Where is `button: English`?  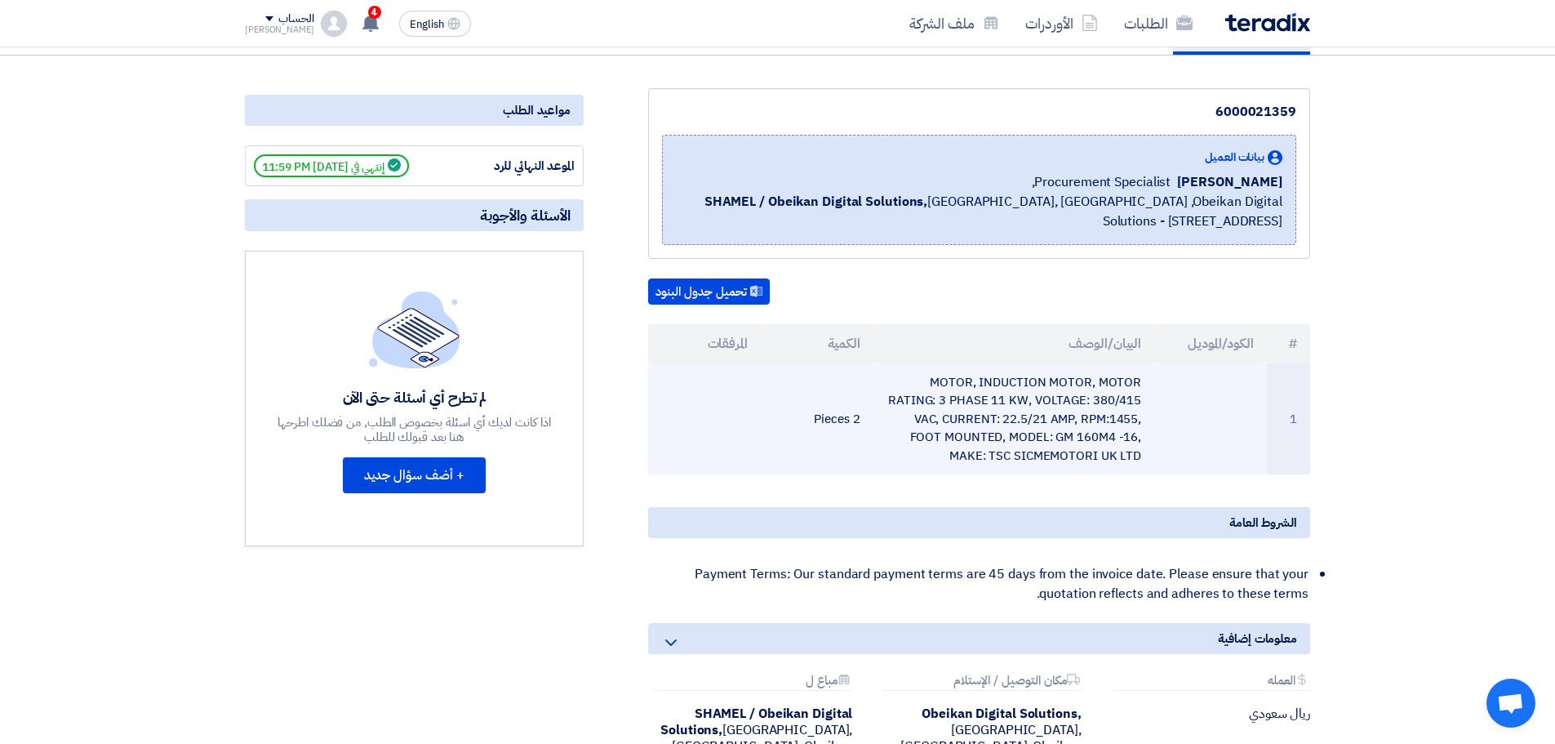
button: English is located at coordinates (435, 24).